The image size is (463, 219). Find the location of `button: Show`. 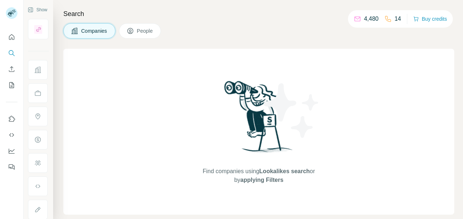

button: Show is located at coordinates (38, 10).